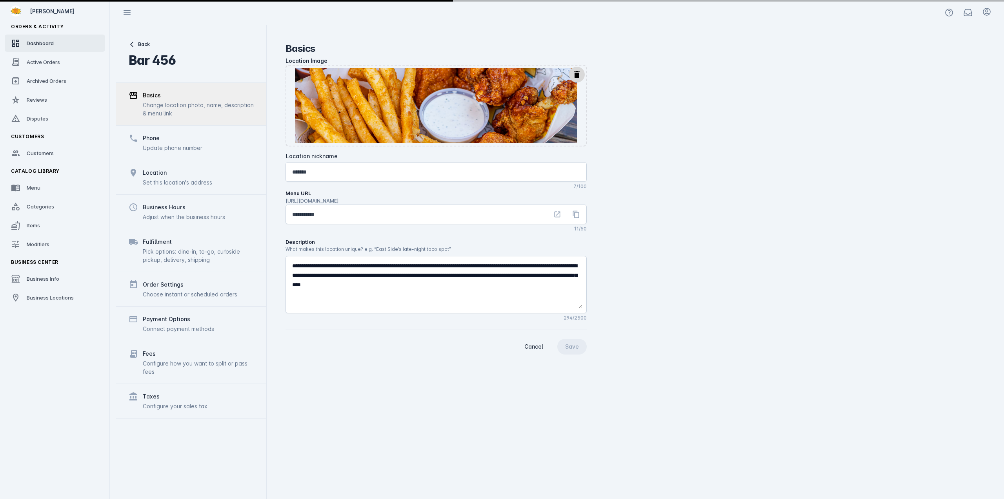 Image resolution: width=1004 pixels, height=499 pixels. Describe the element at coordinates (306, 60) in the screenshot. I see `div: Location Image` at that location.